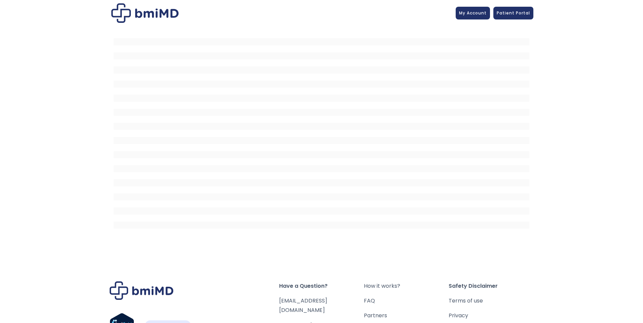 Image resolution: width=643 pixels, height=323 pixels. I want to click on img: Patient Messaging Portal, so click(145, 13).